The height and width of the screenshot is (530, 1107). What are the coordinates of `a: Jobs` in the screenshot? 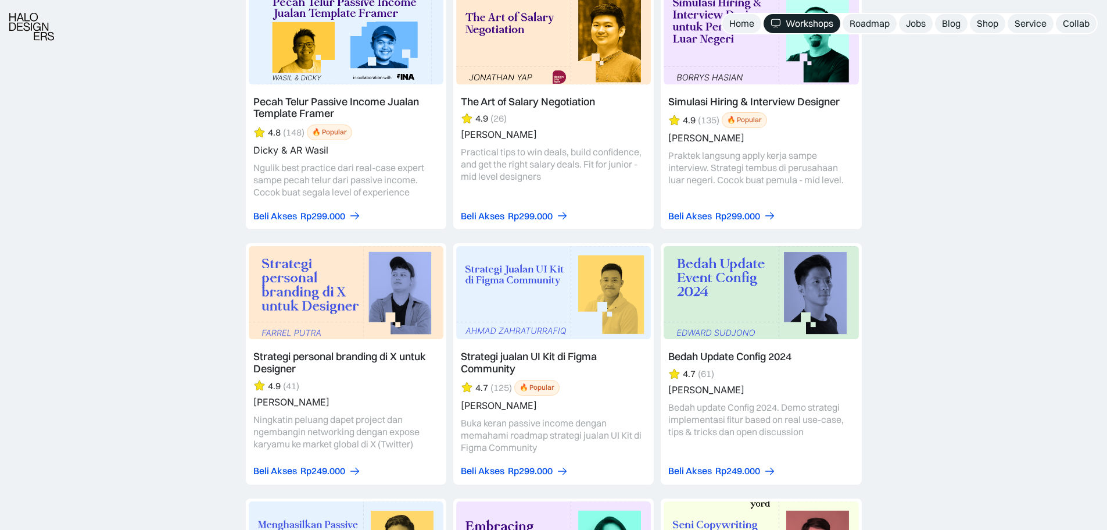 It's located at (916, 23).